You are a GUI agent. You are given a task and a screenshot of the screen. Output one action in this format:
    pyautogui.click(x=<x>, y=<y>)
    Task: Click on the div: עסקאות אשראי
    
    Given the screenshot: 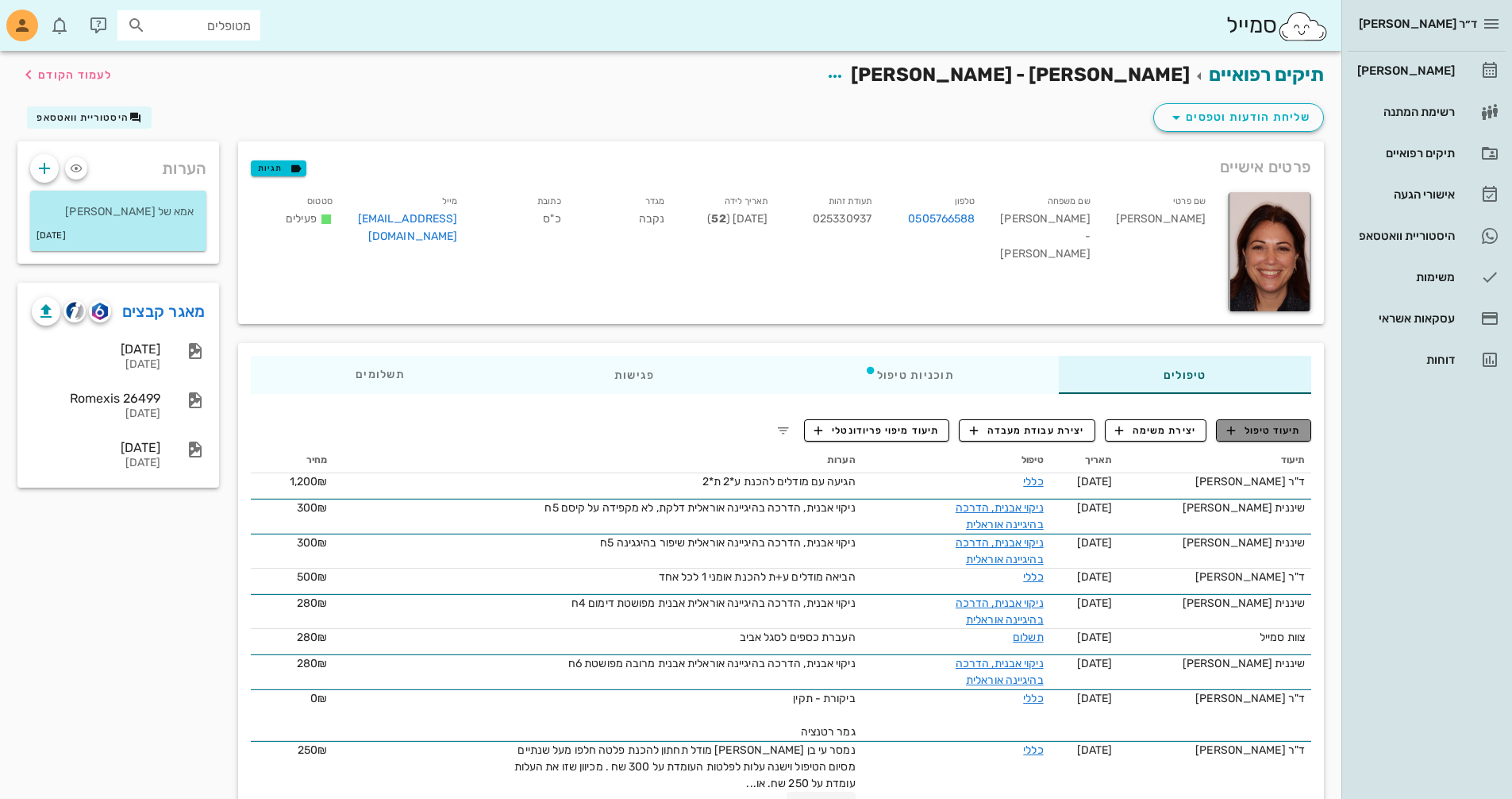 What is the action you would take?
    pyautogui.click(x=1404, y=319)
    